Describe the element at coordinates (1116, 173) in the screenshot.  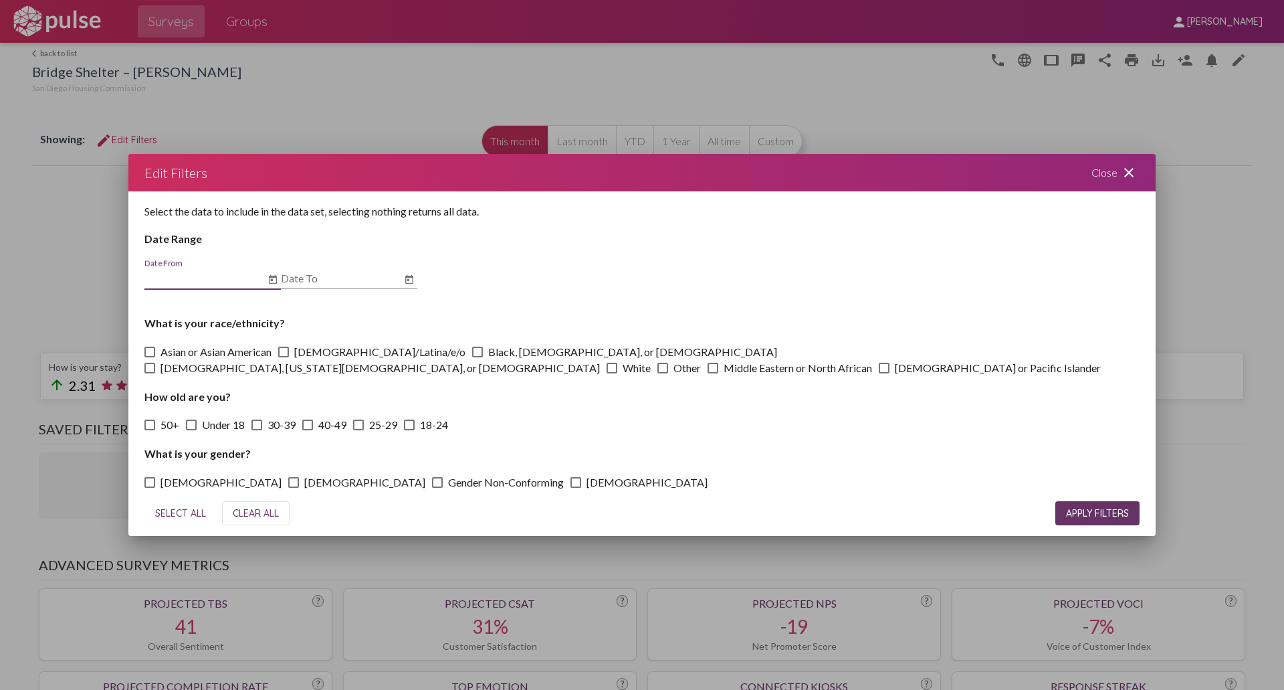
I see `div: Close` at that location.